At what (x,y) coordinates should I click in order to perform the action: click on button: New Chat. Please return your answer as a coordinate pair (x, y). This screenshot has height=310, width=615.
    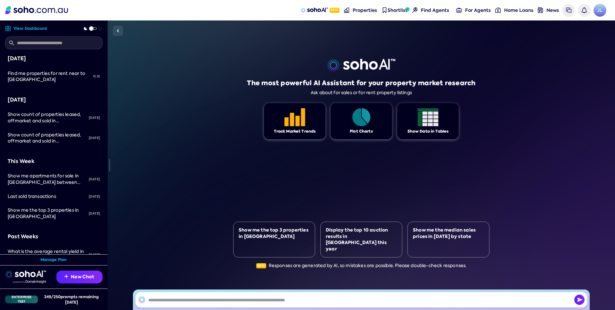
    Looking at the image, I should click on (79, 277).